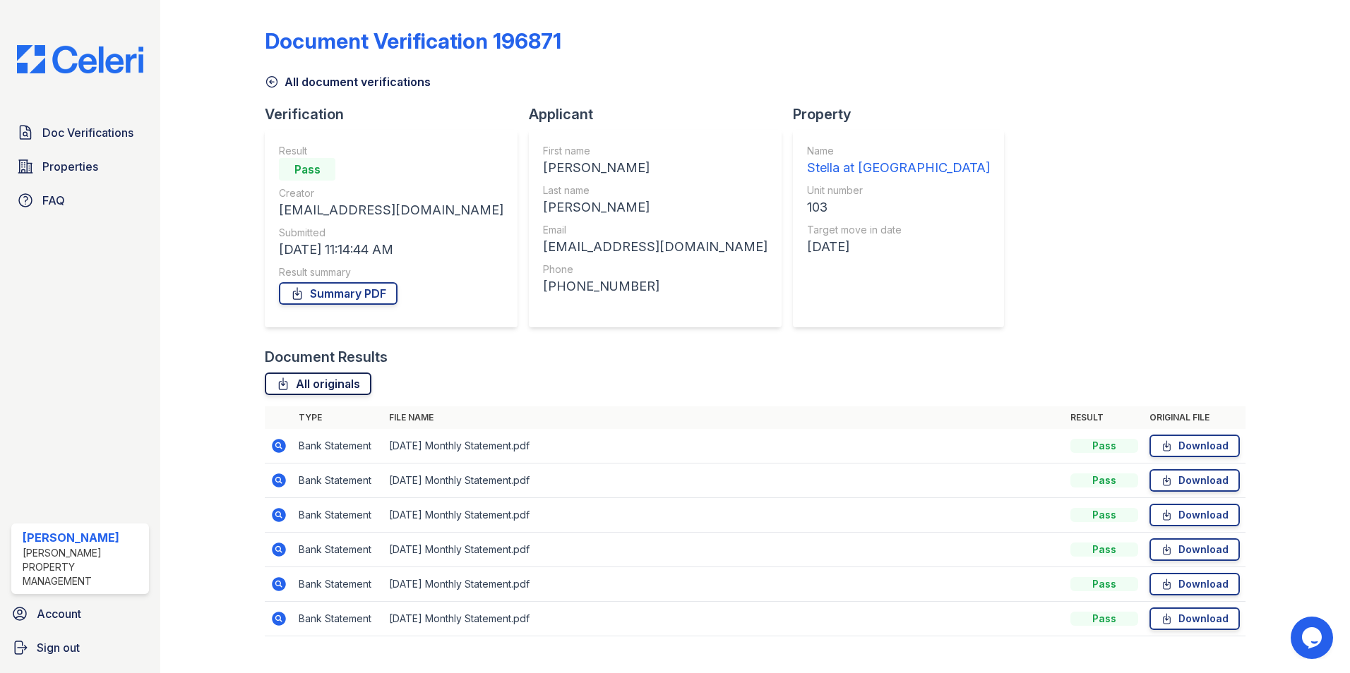 This screenshot has height=673, width=1350. Describe the element at coordinates (80, 648) in the screenshot. I see `button: Sign out` at that location.